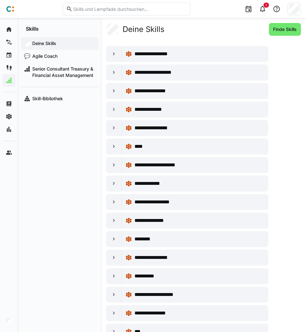 The height and width of the screenshot is (332, 306). Describe the element at coordinates (266, 5) in the screenshot. I see `span: 1` at that location.